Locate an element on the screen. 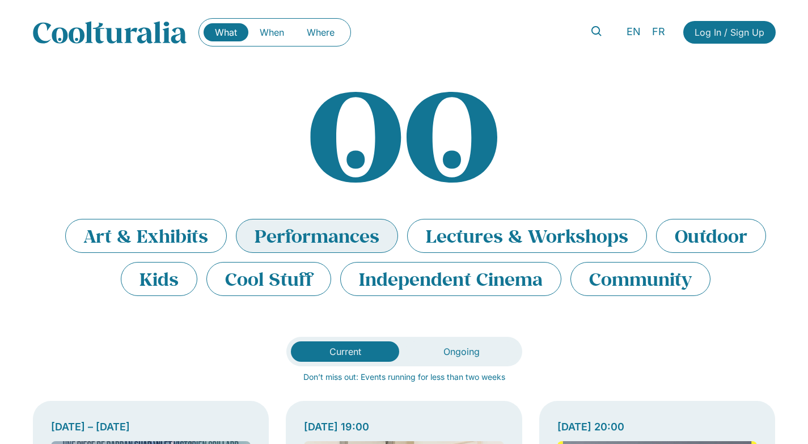  a: What is located at coordinates (226, 32).